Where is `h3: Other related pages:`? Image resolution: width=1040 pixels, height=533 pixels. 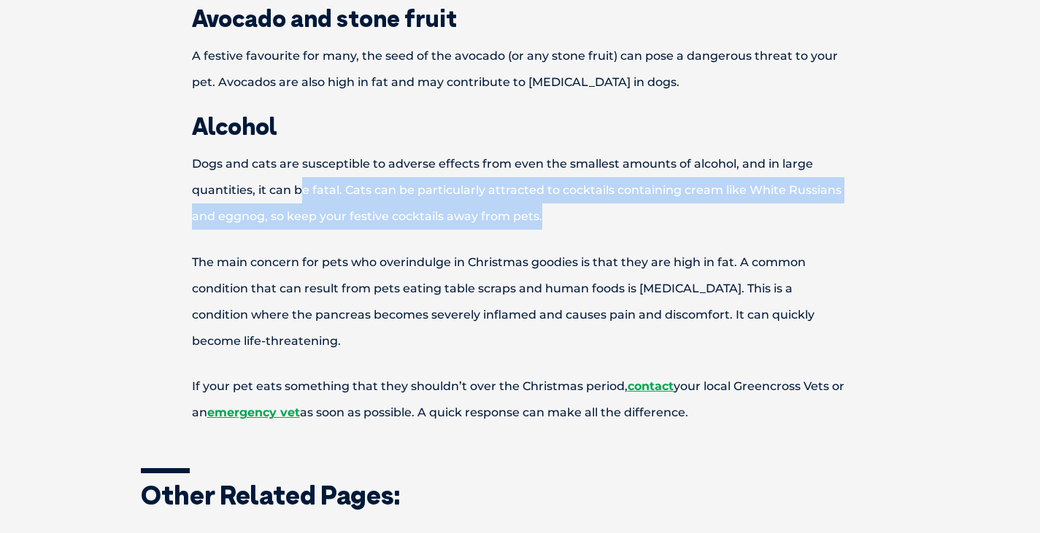
h3: Other related pages: is located at coordinates (520, 495).